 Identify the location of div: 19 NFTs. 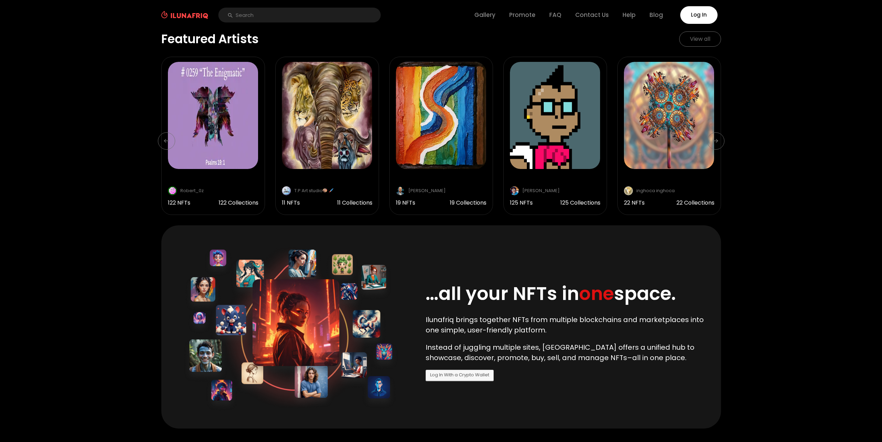
(406, 203).